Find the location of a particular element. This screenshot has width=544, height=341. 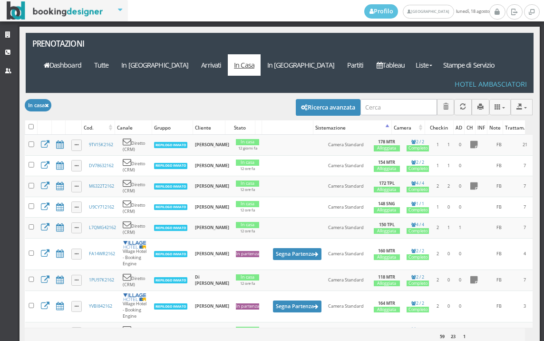

div: Trattam. is located at coordinates (520, 128).